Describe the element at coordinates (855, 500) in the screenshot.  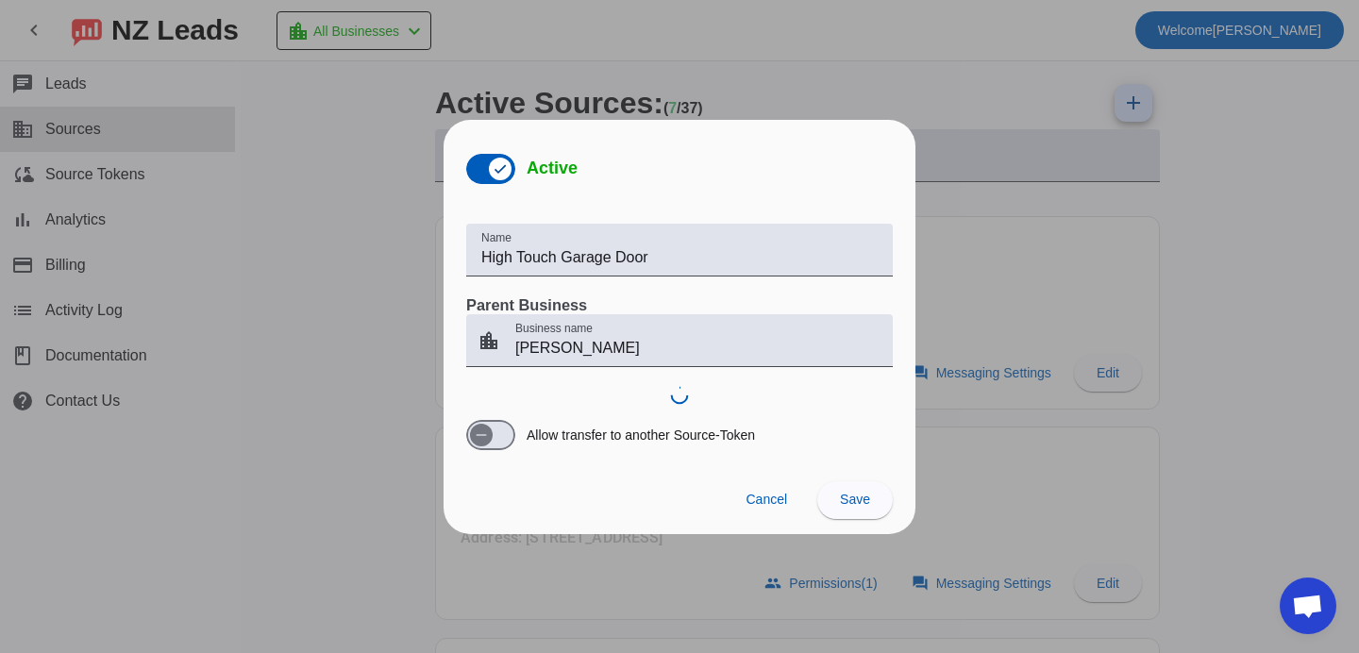
I see `button: Save` at that location.